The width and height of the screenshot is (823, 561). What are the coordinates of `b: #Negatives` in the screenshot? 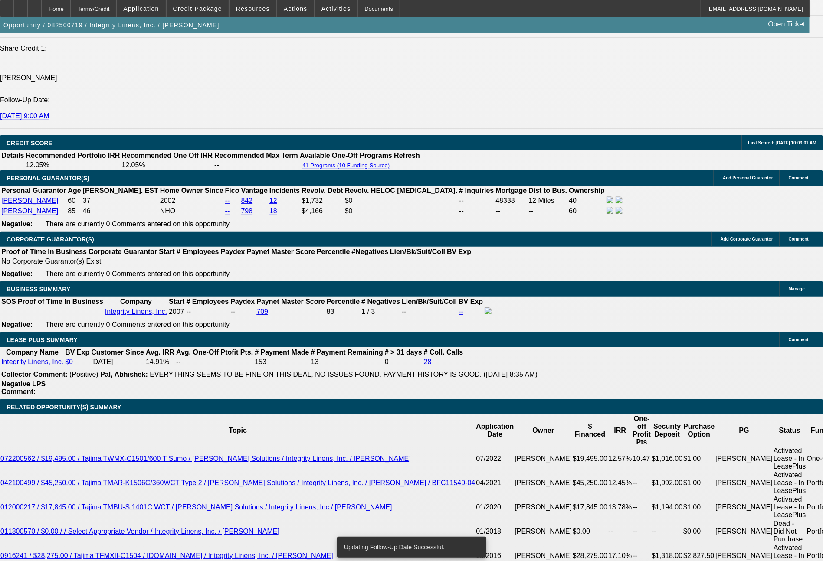 It's located at (370, 252).